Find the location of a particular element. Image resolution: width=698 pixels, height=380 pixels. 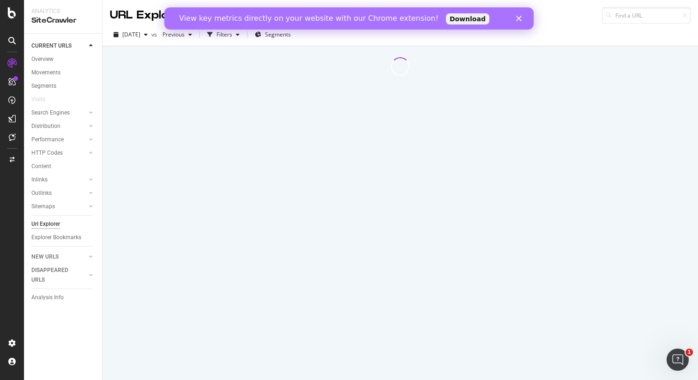

a: Segments is located at coordinates (63, 86).